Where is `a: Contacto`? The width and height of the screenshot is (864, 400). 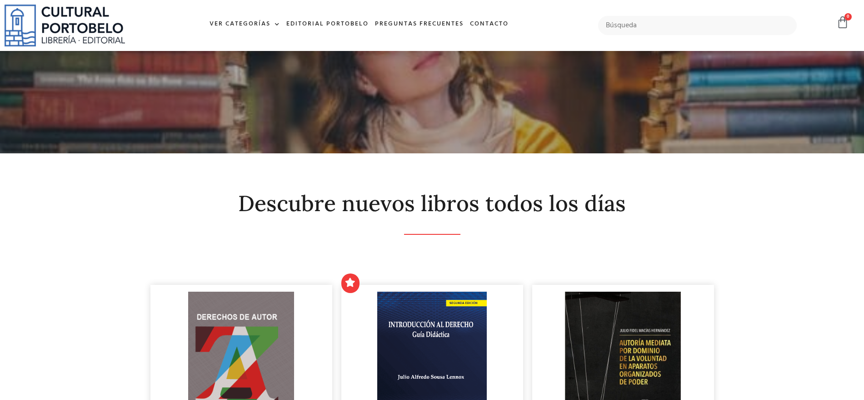
a: Contacto is located at coordinates (489, 24).